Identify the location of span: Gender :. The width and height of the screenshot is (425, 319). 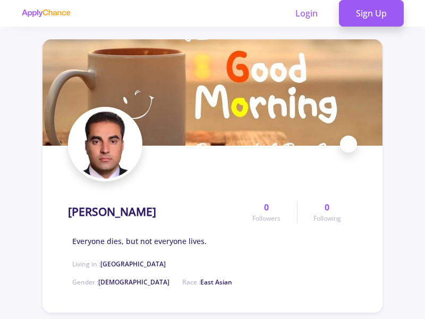
(121, 281).